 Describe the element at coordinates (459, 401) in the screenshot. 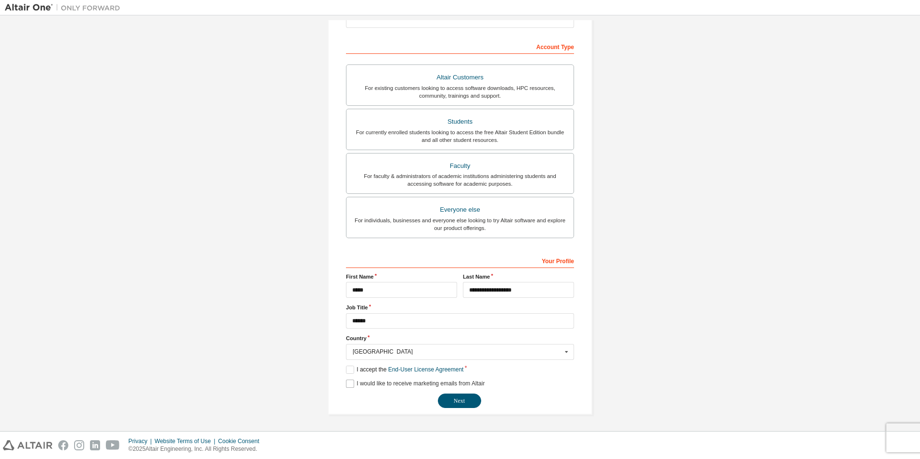

I see `button: Next` at that location.